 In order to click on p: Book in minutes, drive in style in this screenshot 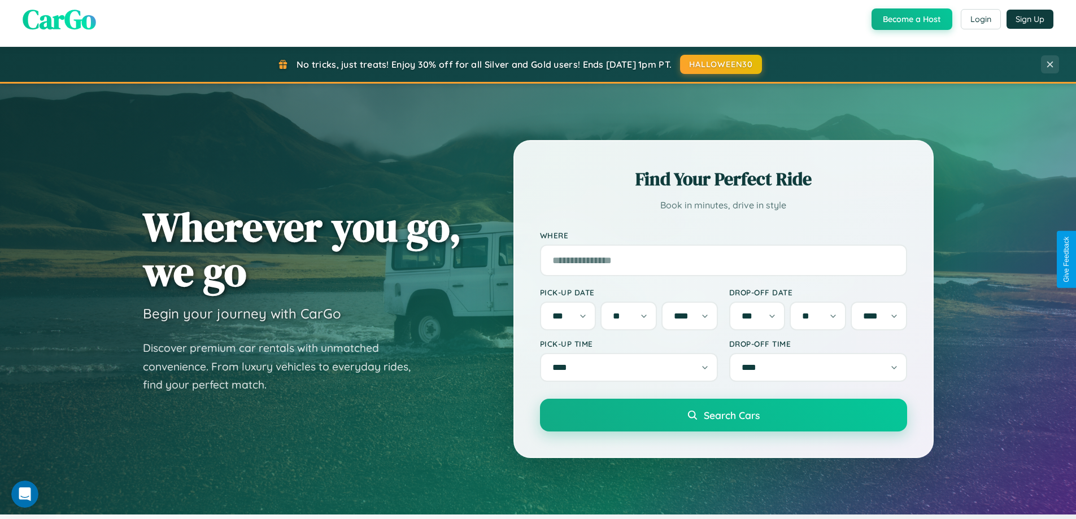, I will do `click(724, 205)`.